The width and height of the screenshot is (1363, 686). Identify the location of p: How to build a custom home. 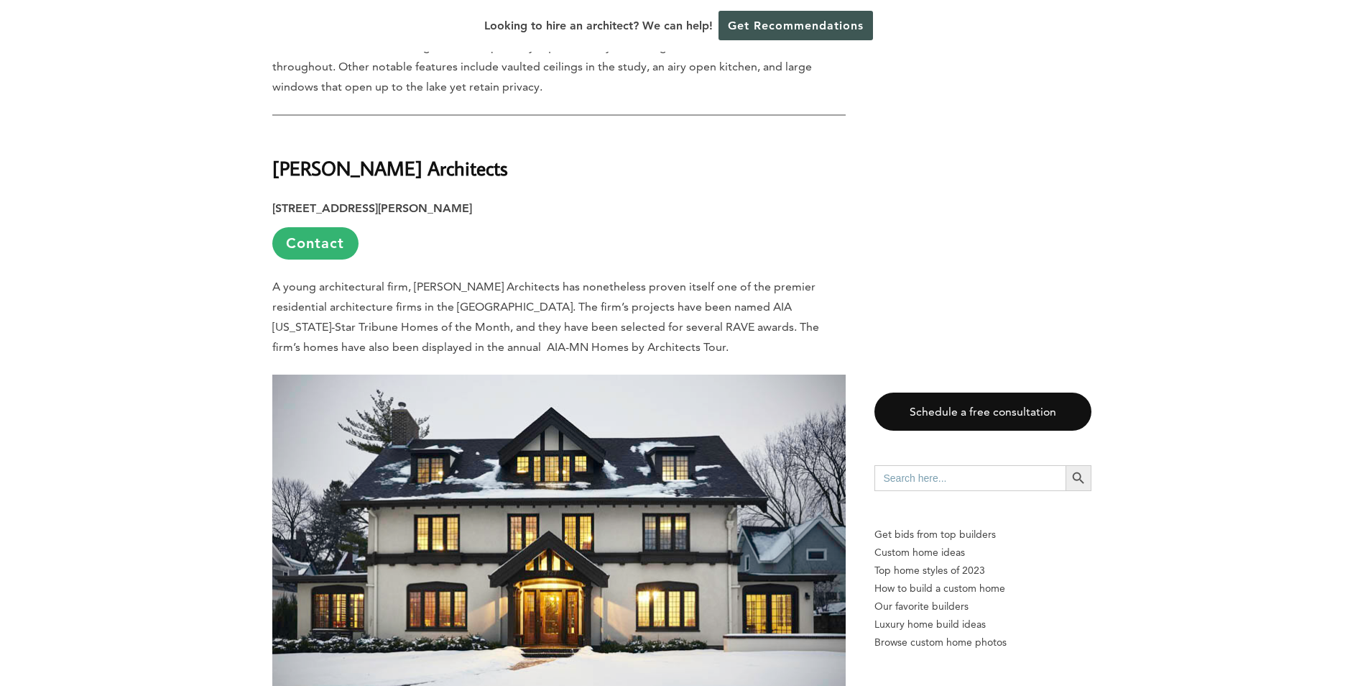
(983, 588).